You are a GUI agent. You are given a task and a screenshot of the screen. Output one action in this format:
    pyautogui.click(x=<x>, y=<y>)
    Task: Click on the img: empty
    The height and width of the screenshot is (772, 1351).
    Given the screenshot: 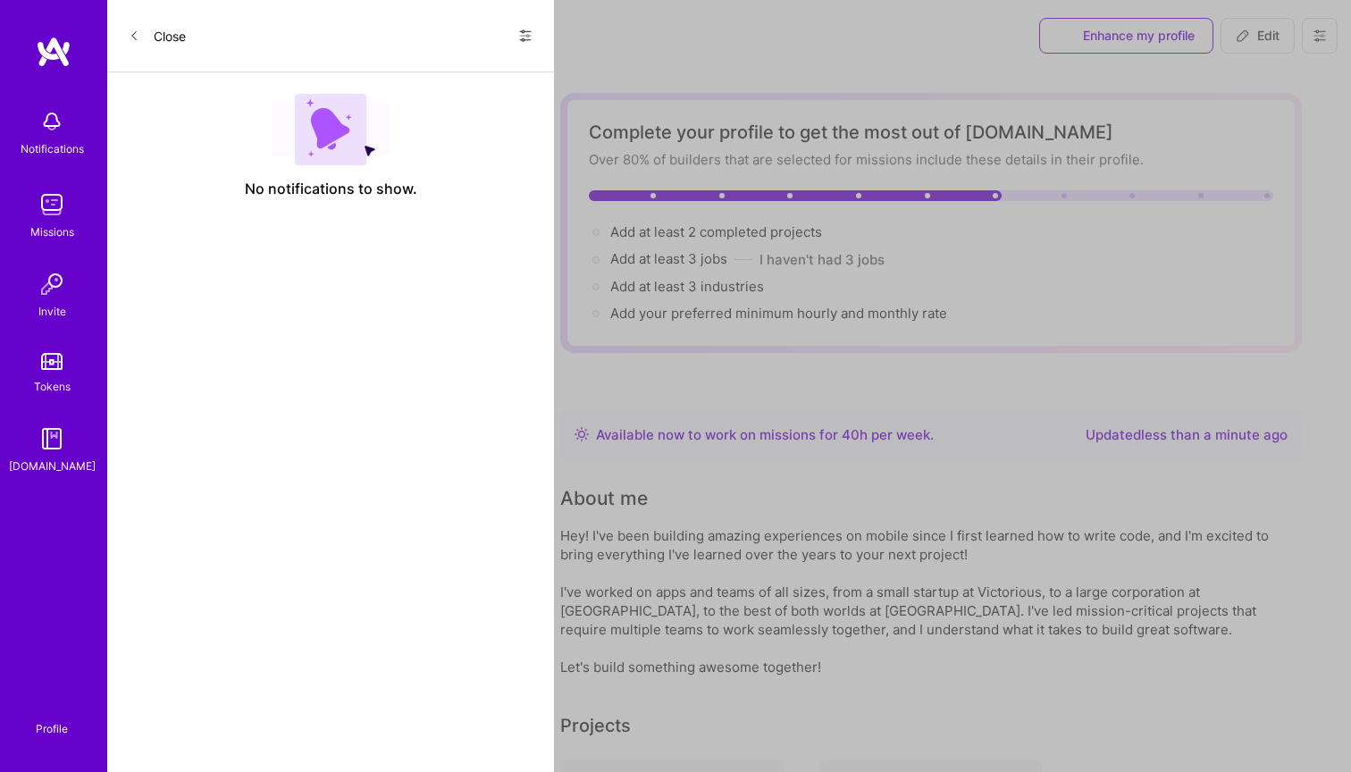 What is the action you would take?
    pyautogui.click(x=331, y=130)
    